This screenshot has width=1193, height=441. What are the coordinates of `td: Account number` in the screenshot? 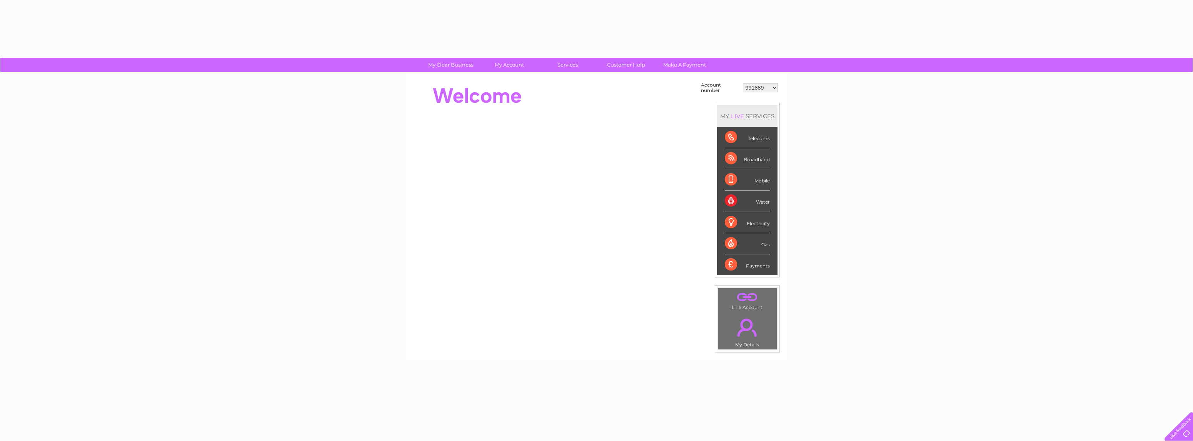 It's located at (720, 88).